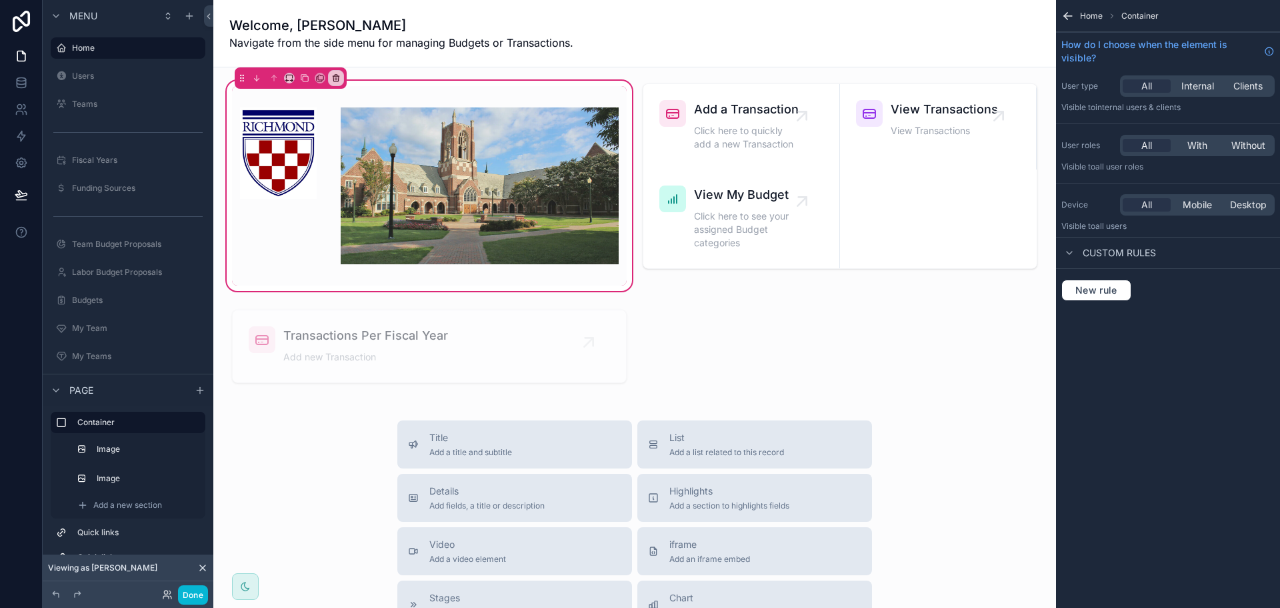 The image size is (1280, 608). What do you see at coordinates (127, 505) in the screenshot?
I see `span: Add a new section` at bounding box center [127, 505].